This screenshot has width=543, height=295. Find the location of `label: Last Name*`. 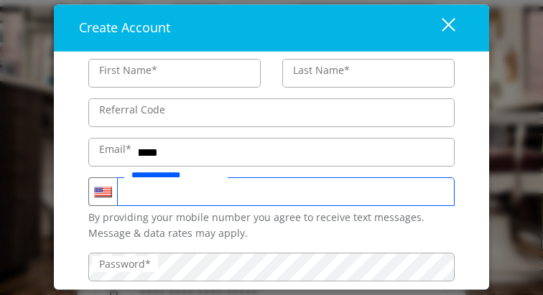

label: Last Name* is located at coordinates (321, 70).